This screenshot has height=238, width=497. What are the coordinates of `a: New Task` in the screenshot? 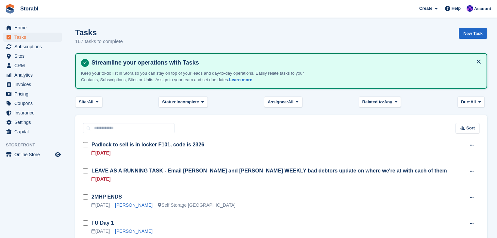 It's located at (473, 33).